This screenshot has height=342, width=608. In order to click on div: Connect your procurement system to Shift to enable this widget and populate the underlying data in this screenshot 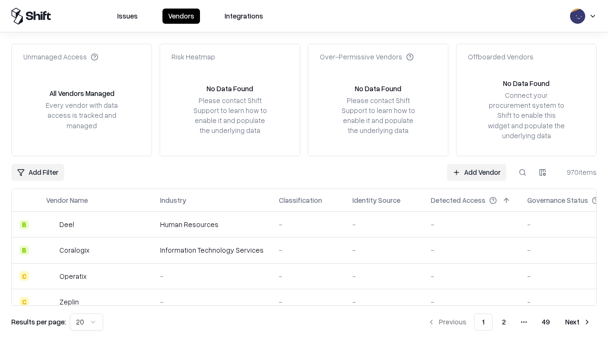, I will do `click(526, 115)`.